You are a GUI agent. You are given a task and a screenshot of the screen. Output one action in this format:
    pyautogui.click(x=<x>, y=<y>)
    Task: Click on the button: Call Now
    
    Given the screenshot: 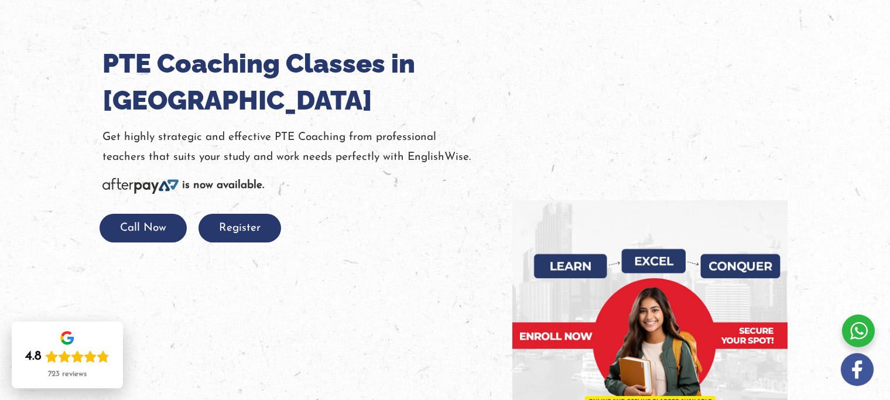 What is the action you would take?
    pyautogui.click(x=143, y=228)
    